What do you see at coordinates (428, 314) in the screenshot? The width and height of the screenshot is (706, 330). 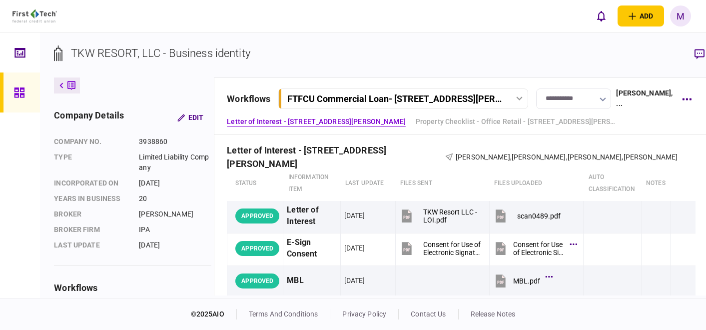 I see `a: contact us` at bounding box center [428, 314].